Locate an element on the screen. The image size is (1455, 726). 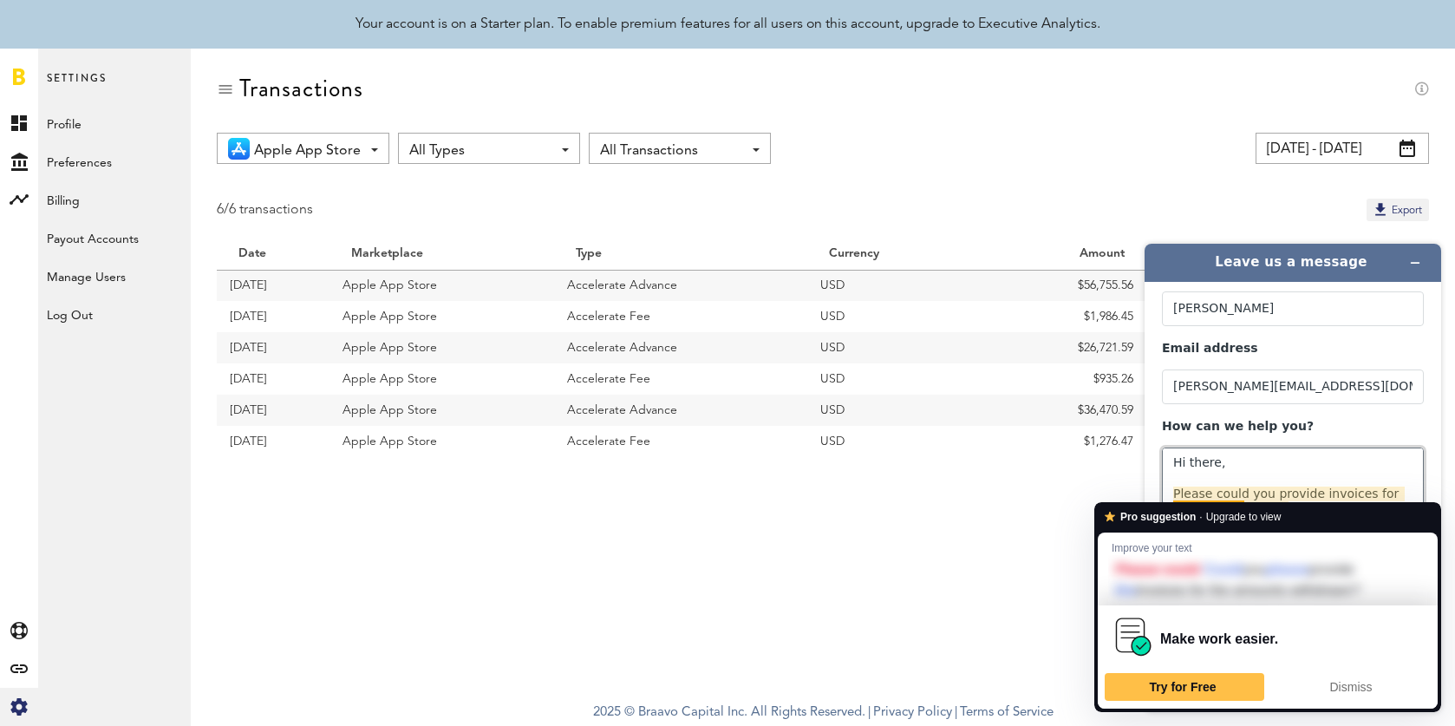
a: Manage Users is located at coordinates (114, 276).